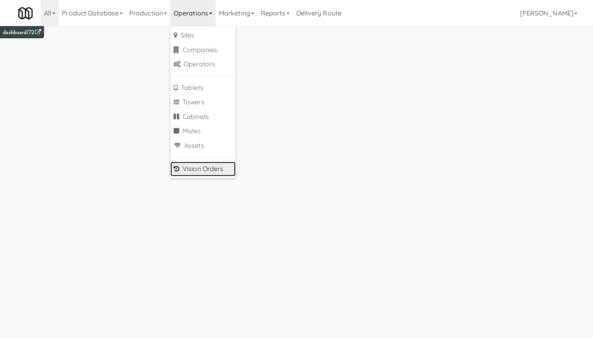  I want to click on a: dashboard/72, so click(22, 32).